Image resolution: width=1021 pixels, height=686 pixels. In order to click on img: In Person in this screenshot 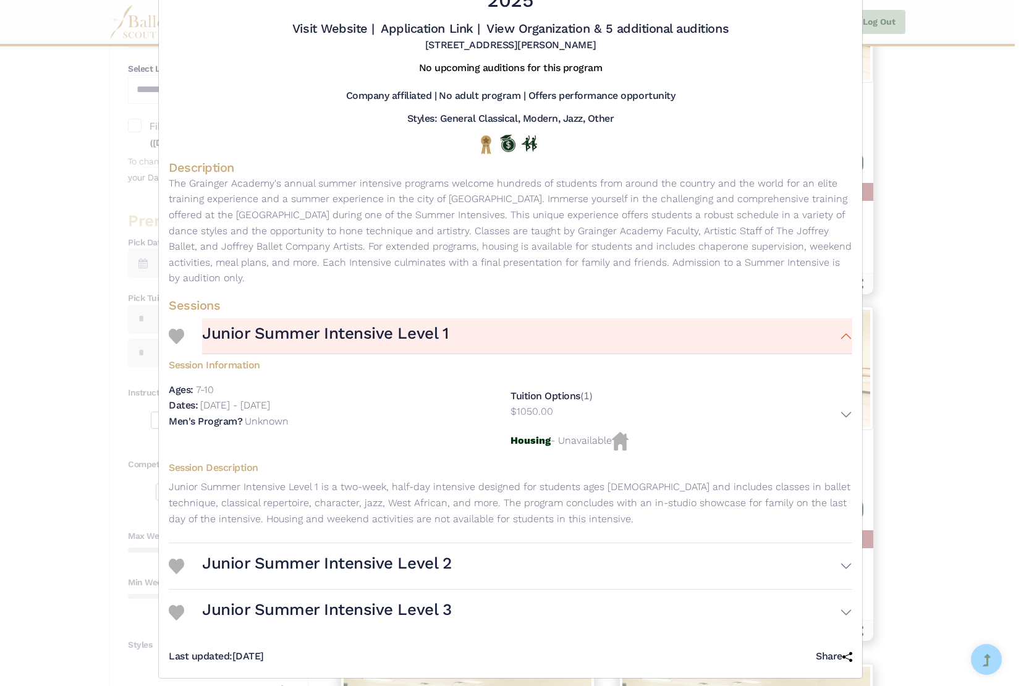, I will do `click(529, 143)`.